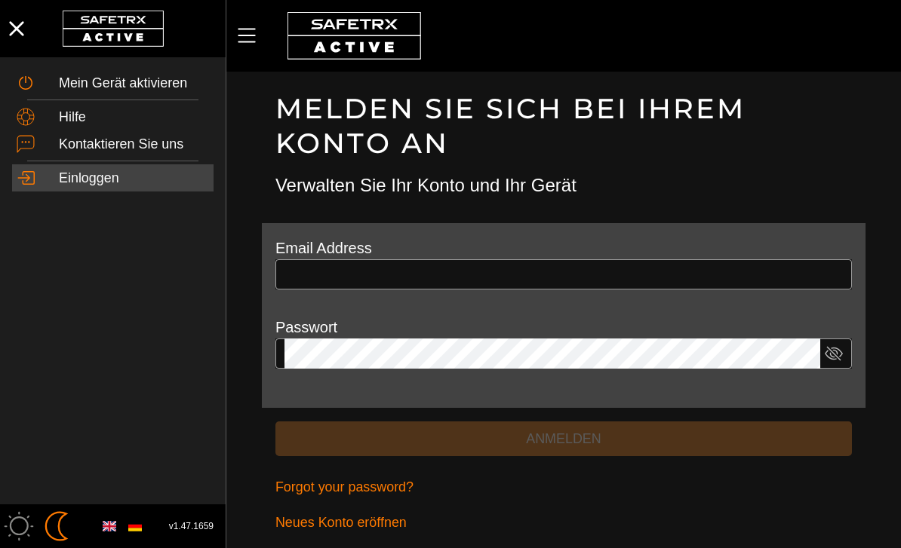  Describe the element at coordinates (134, 117) in the screenshot. I see `div: Hilfe` at that location.